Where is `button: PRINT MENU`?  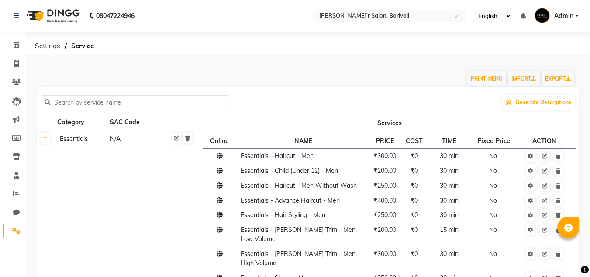 button: PRINT MENU is located at coordinates (487, 79).